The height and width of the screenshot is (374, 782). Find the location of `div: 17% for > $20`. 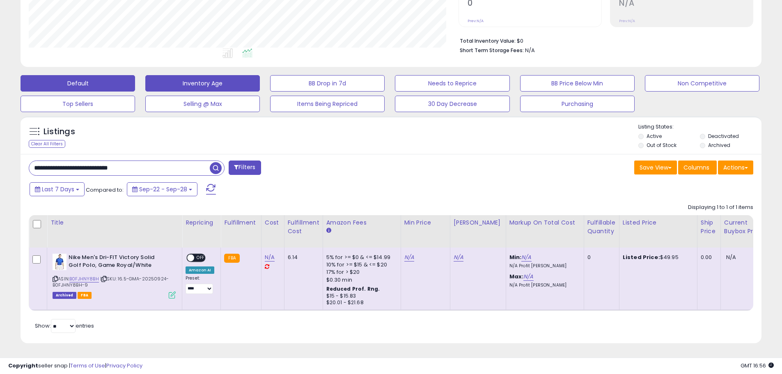

div: 17% for > $20 is located at coordinates (360, 272).